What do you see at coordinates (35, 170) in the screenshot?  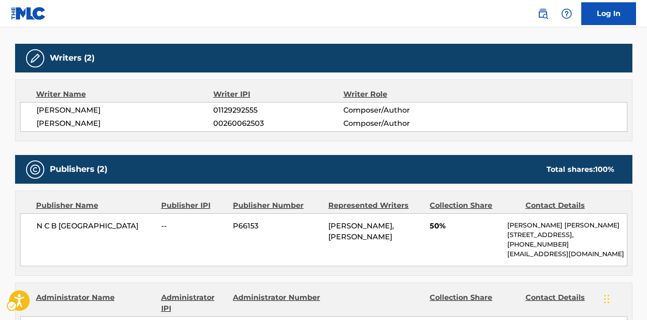 I see `img: Publishers` at bounding box center [35, 170].